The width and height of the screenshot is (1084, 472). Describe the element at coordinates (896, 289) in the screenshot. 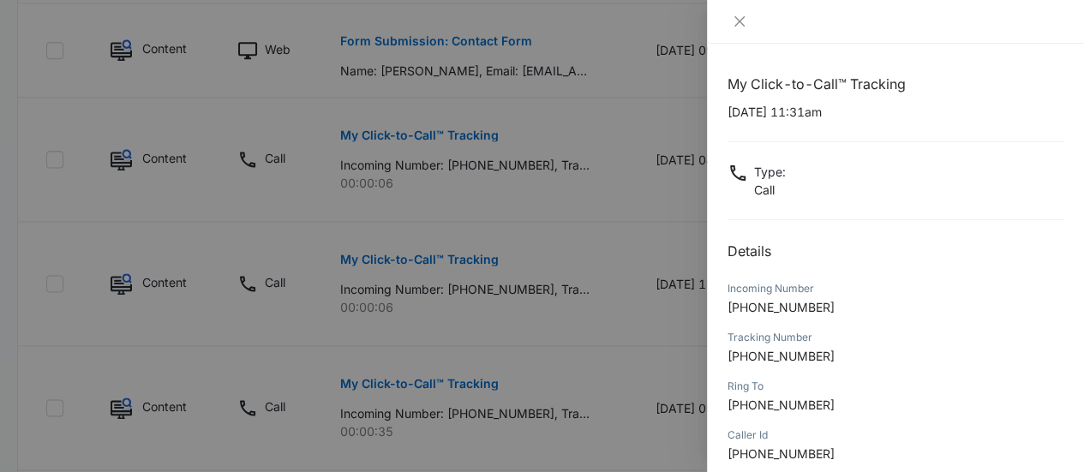

I see `div: Incoming Number` at that location.